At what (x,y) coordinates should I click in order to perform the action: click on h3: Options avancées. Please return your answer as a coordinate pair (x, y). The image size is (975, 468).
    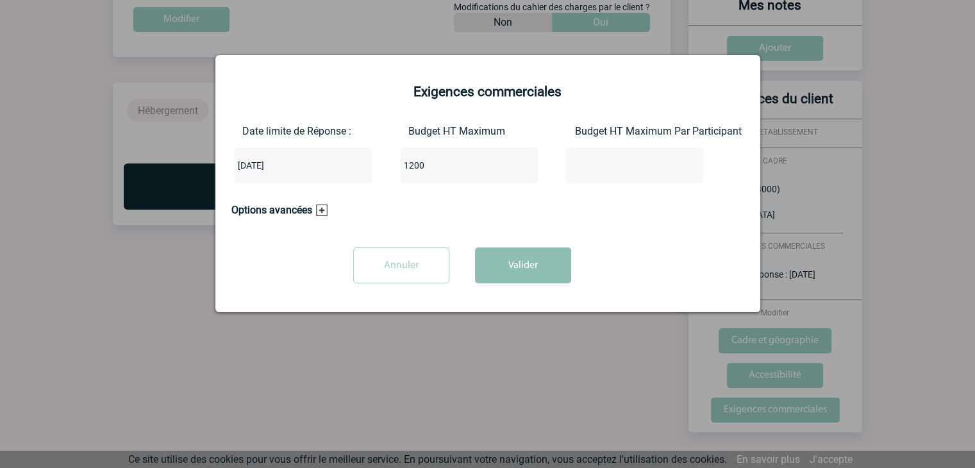
    Looking at the image, I should click on (279, 210).